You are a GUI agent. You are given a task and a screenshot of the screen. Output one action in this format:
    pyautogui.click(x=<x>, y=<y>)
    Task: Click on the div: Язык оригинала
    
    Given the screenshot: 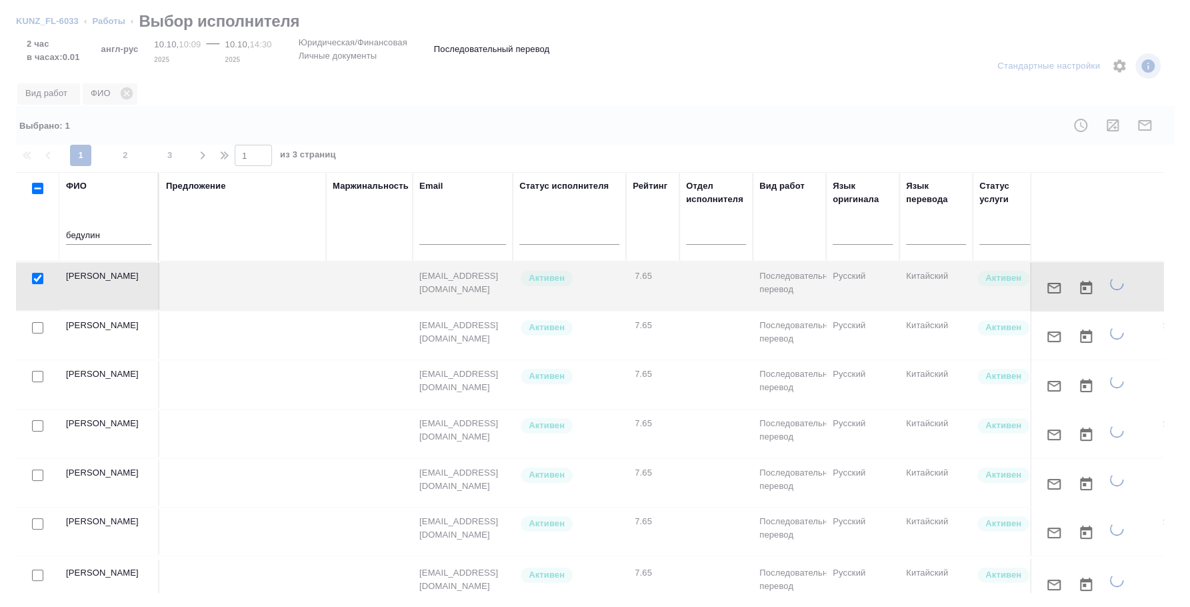 What is the action you would take?
    pyautogui.click(x=863, y=193)
    